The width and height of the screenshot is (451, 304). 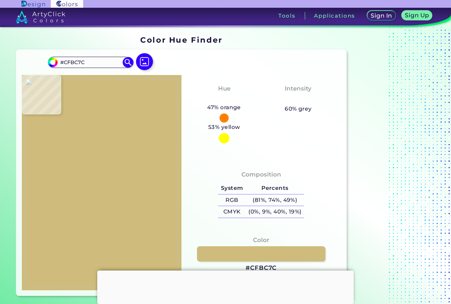 I want to click on h3: Applications, so click(x=335, y=16).